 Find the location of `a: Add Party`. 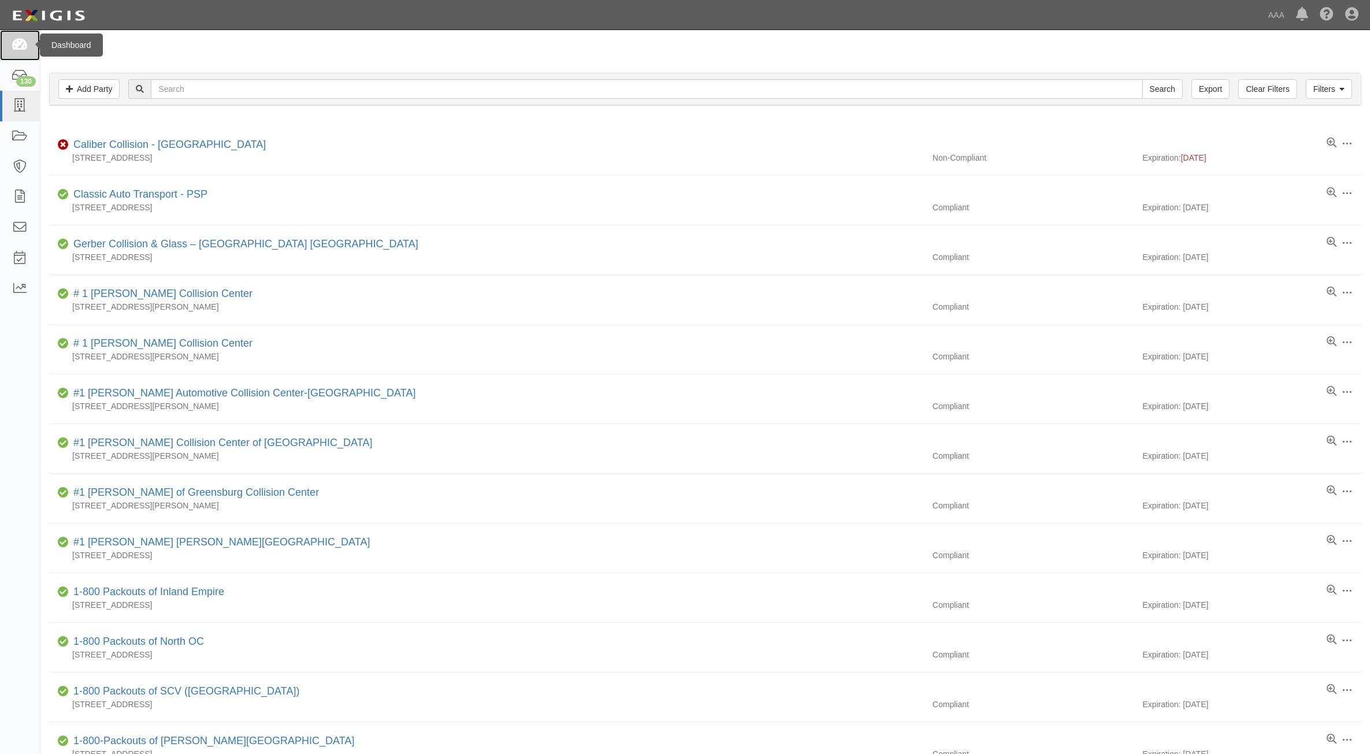

a: Add Party is located at coordinates (89, 89).